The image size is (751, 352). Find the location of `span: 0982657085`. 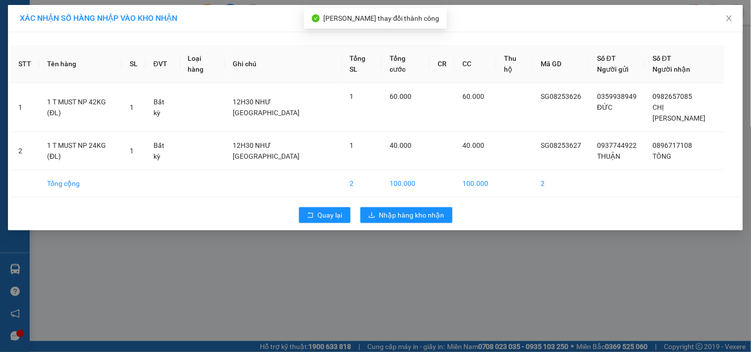

span: 0982657085 is located at coordinates (672, 97).